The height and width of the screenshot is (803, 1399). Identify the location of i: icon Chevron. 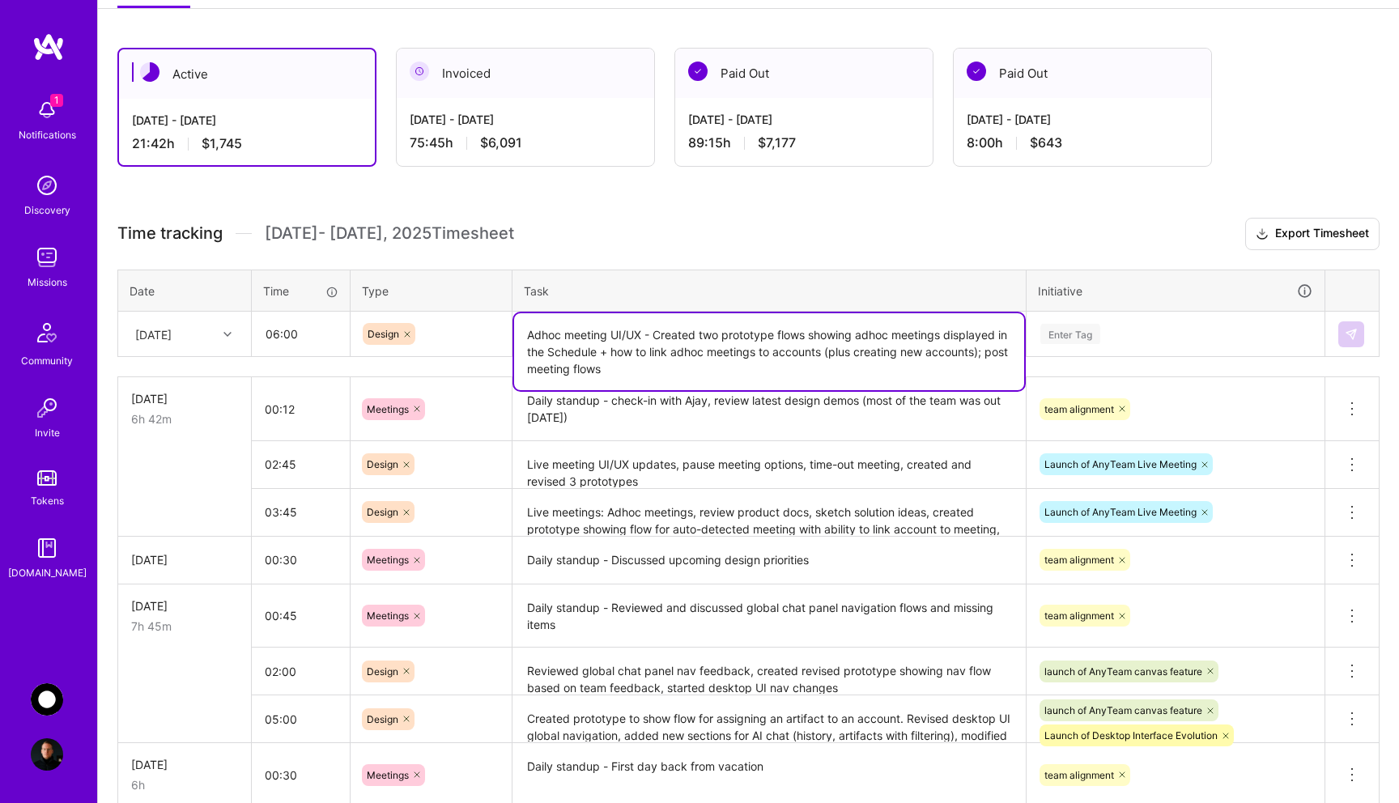
(228, 334).